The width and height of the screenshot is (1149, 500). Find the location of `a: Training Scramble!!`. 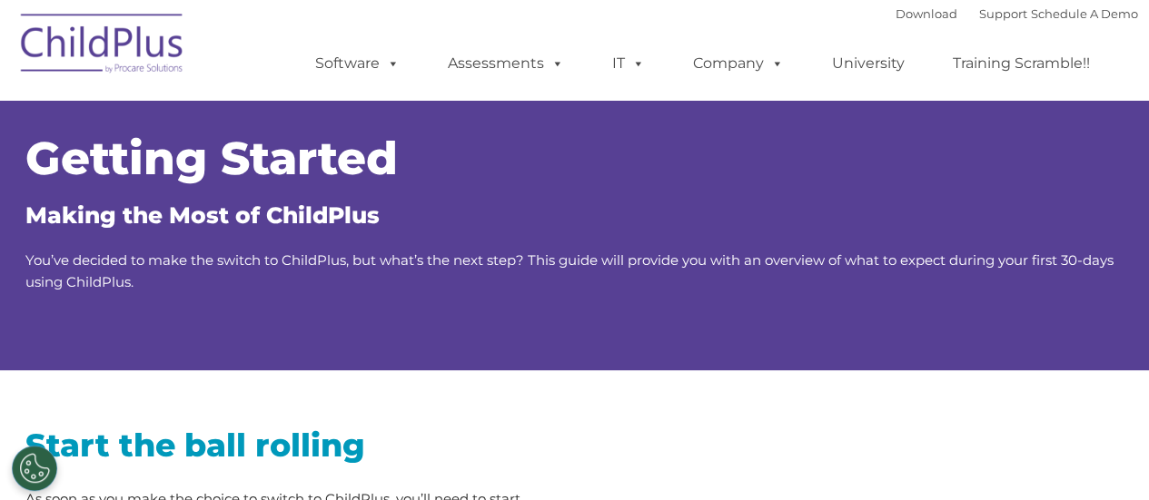

a: Training Scramble!! is located at coordinates (1021, 64).